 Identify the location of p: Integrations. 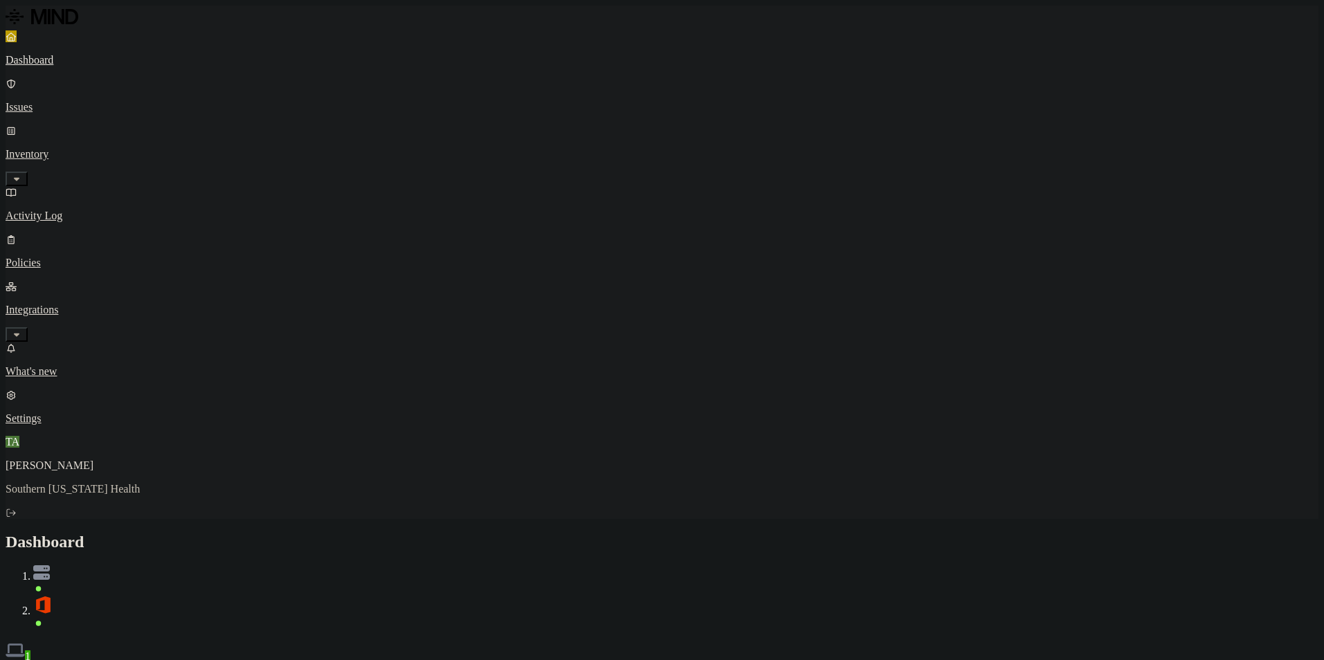
(662, 310).